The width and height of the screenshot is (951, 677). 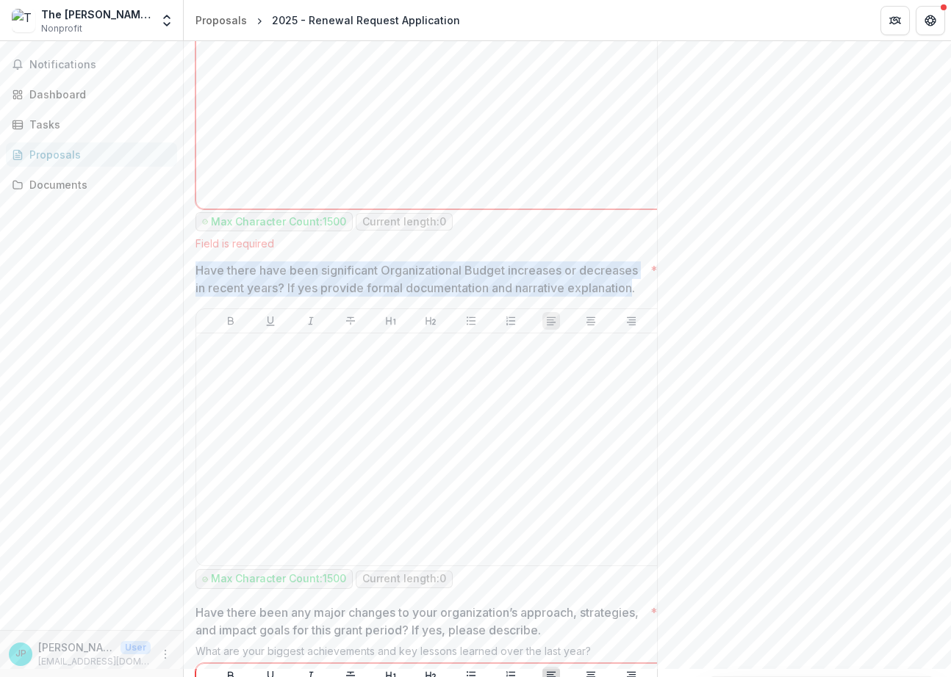 What do you see at coordinates (91, 124) in the screenshot?
I see `a: Tasks` at bounding box center [91, 124].